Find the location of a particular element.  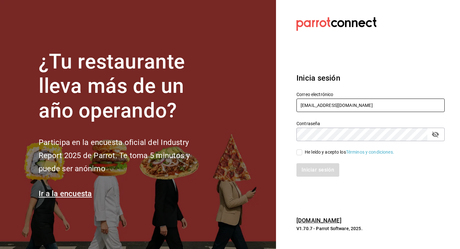

p: V1.70.7 - Parrot Software, 2025. is located at coordinates (371, 228).